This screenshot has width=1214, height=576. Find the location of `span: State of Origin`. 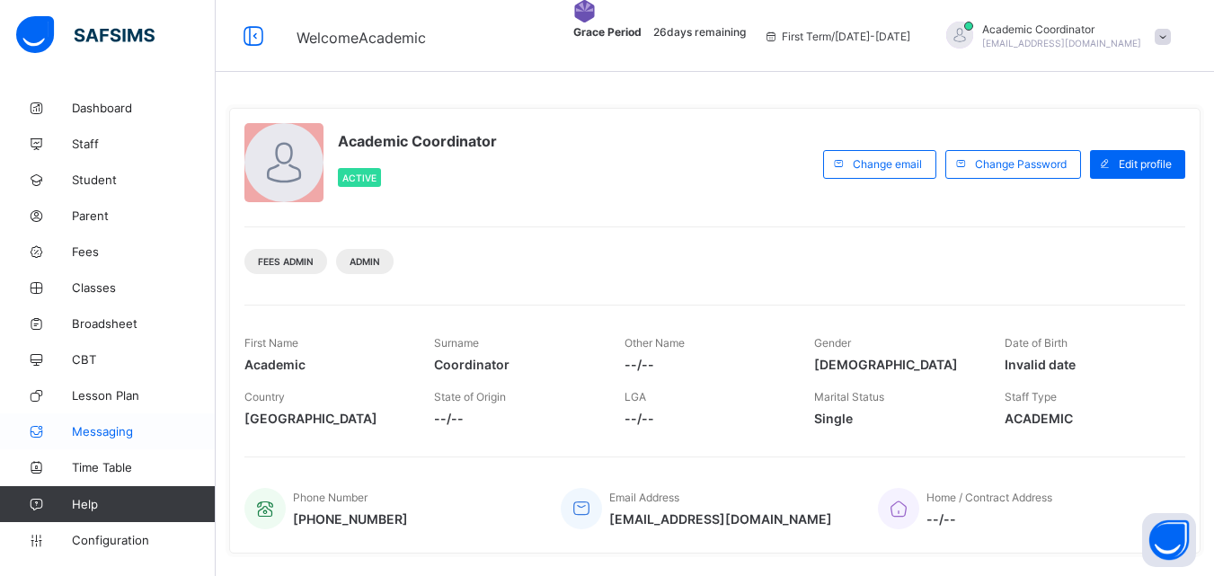

span: State of Origin is located at coordinates (470, 396).